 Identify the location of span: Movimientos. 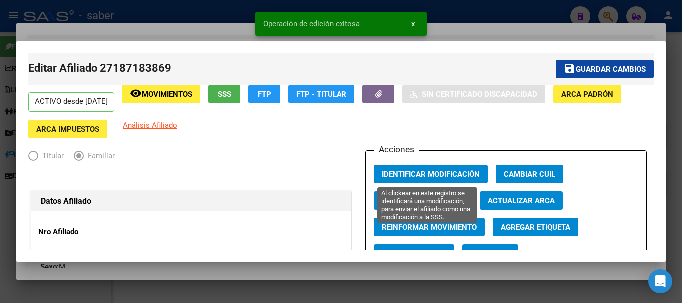
(167, 94).